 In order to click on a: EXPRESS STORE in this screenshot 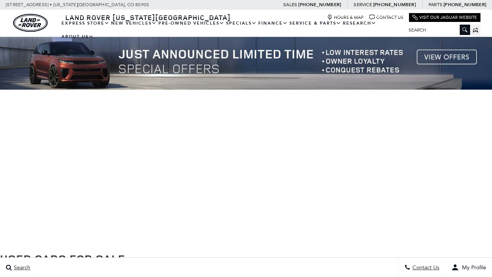, I will do `click(85, 23)`.